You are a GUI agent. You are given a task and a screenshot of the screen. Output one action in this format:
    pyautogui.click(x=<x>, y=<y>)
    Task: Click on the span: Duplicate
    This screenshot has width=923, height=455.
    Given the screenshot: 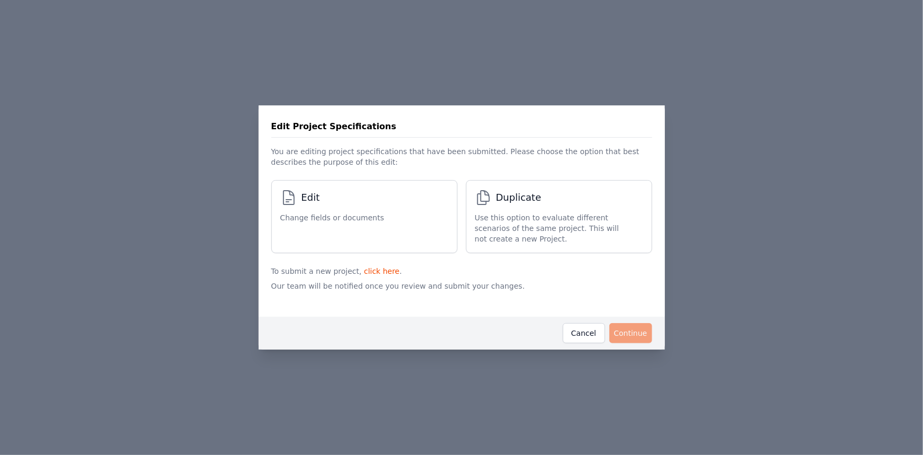 What is the action you would take?
    pyautogui.click(x=519, y=197)
    